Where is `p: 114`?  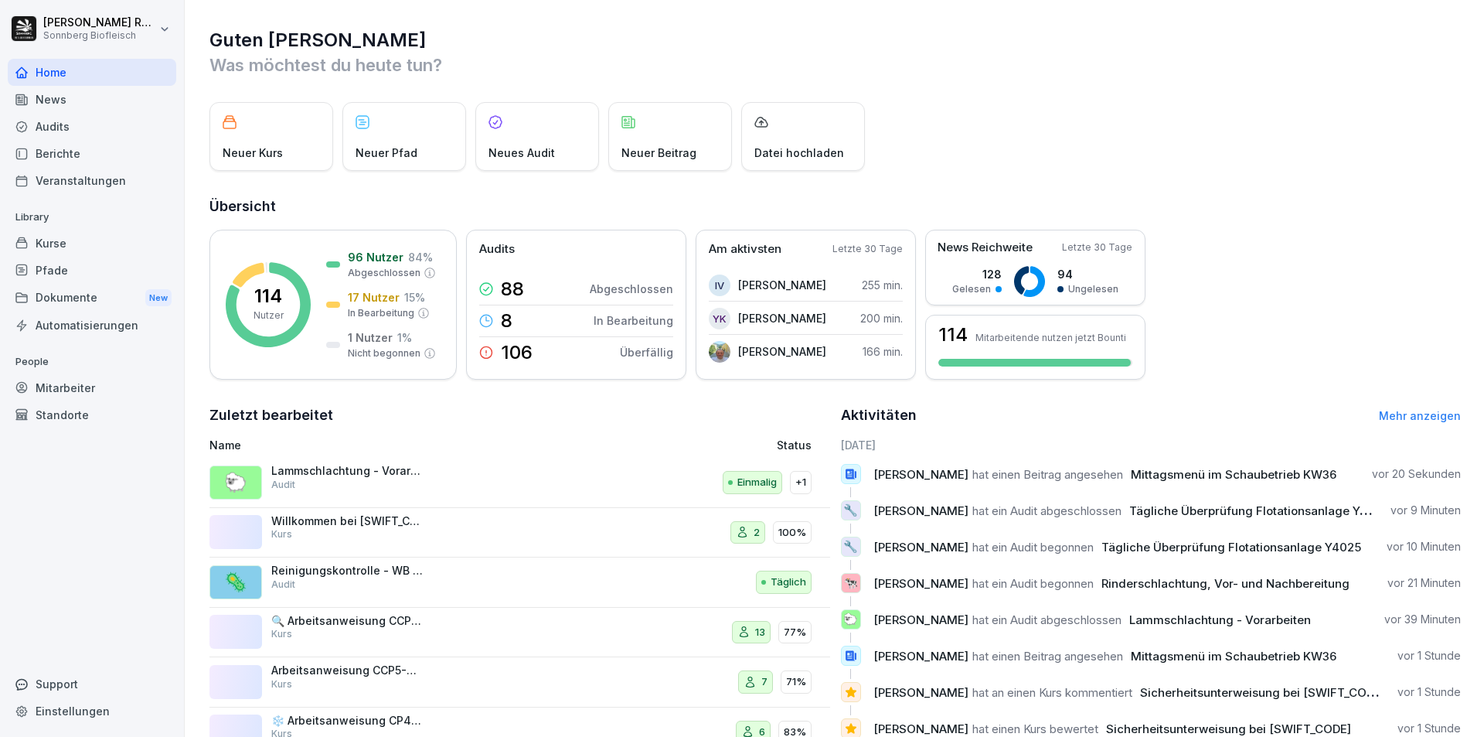 p: 114 is located at coordinates (268, 296).